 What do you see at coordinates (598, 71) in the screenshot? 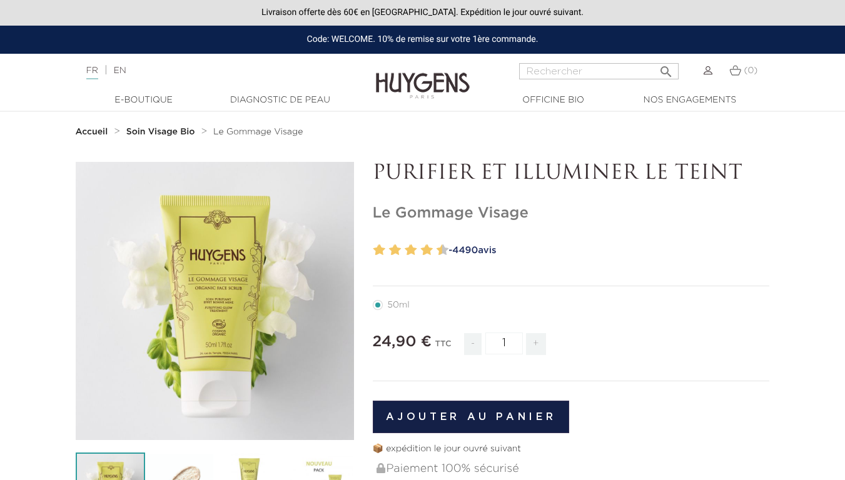
I see `input: Rechercher` at bounding box center [598, 71].